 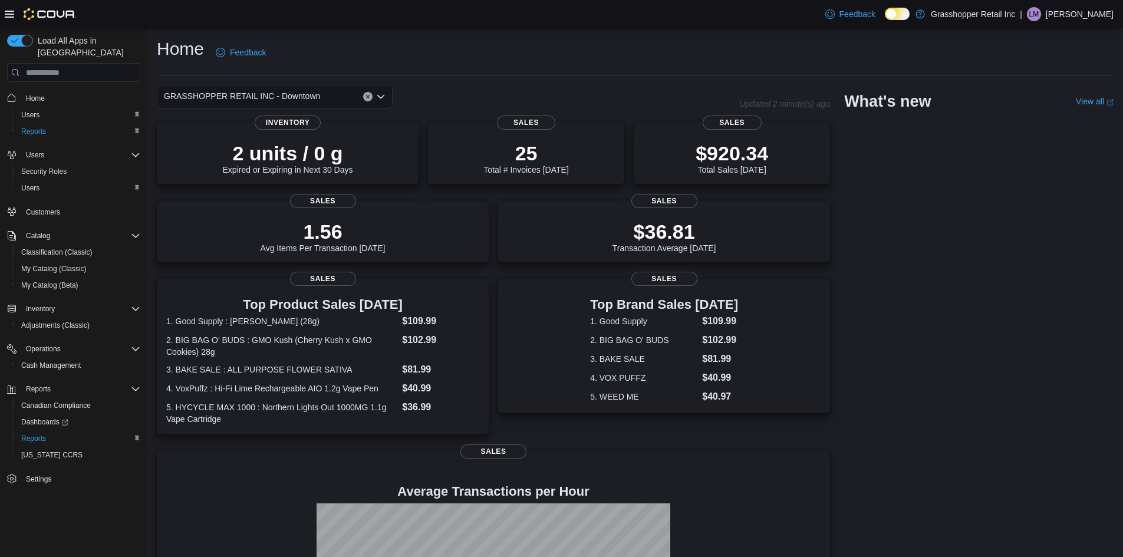 What do you see at coordinates (74, 349) in the screenshot?
I see `button: Operations` at bounding box center [74, 349].